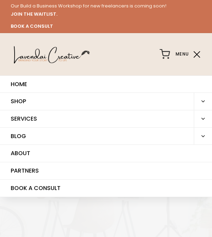 Image resolution: width=212 pixels, height=237 pixels. I want to click on span: Our Build a Business Workshop for new freelancers is coming soon!, so click(88, 6).